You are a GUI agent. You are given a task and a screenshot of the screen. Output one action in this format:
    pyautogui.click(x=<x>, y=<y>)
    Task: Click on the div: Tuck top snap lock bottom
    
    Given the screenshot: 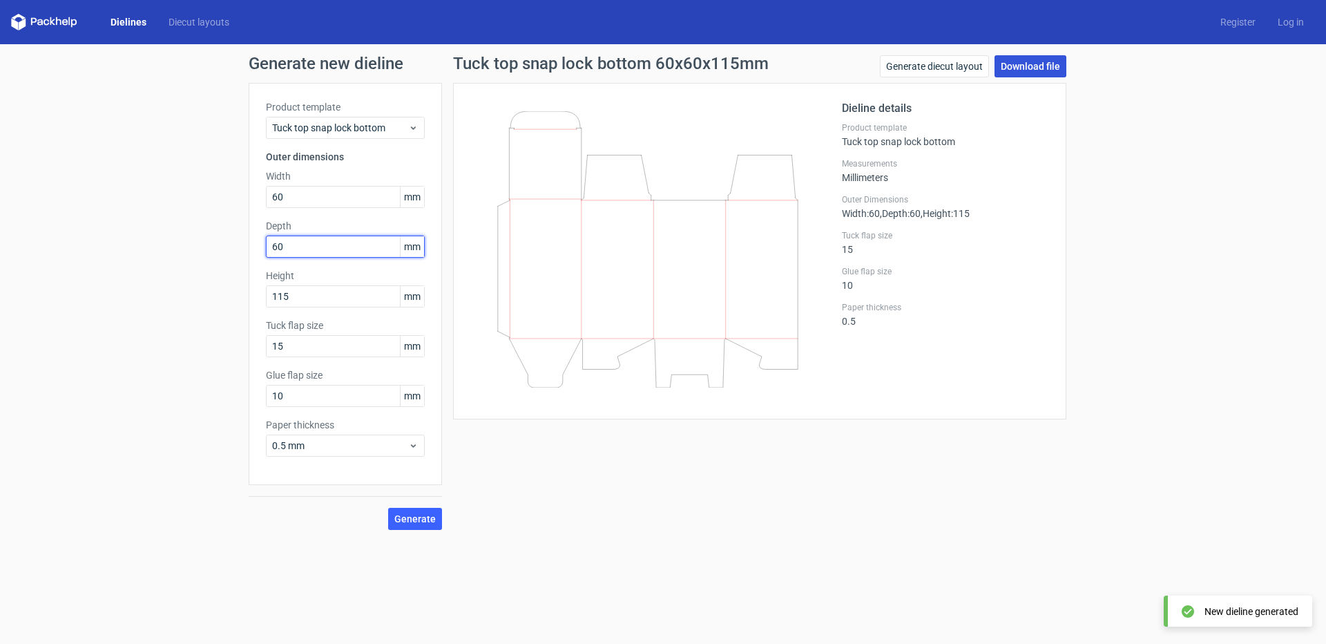 What is the action you would take?
    pyautogui.click(x=945, y=135)
    